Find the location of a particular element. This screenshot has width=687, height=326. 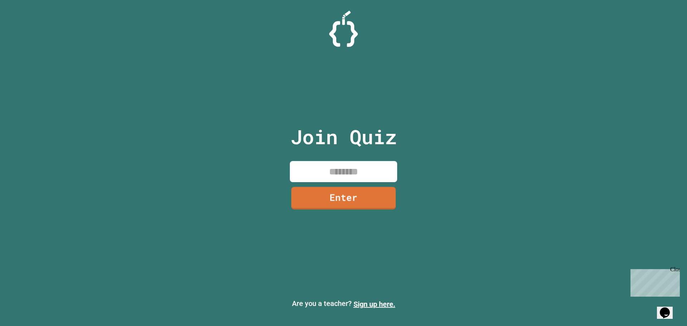

p: Are you a teacher? is located at coordinates (343, 304).